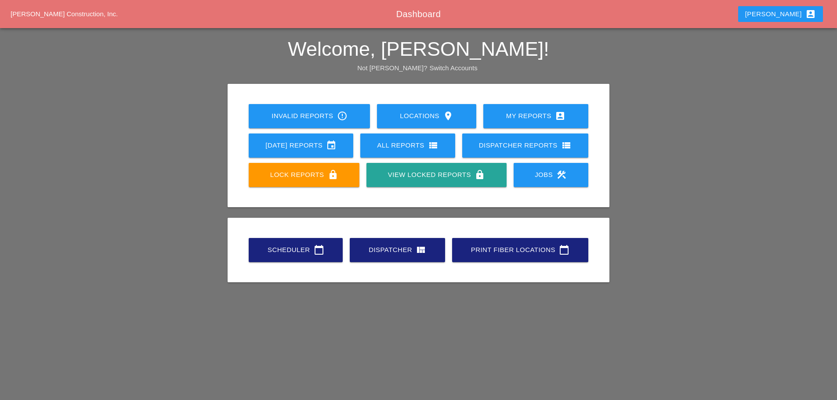 This screenshot has height=400, width=837. What do you see at coordinates (520, 250) in the screenshot?
I see `div: Print Fiber Locations` at bounding box center [520, 250].